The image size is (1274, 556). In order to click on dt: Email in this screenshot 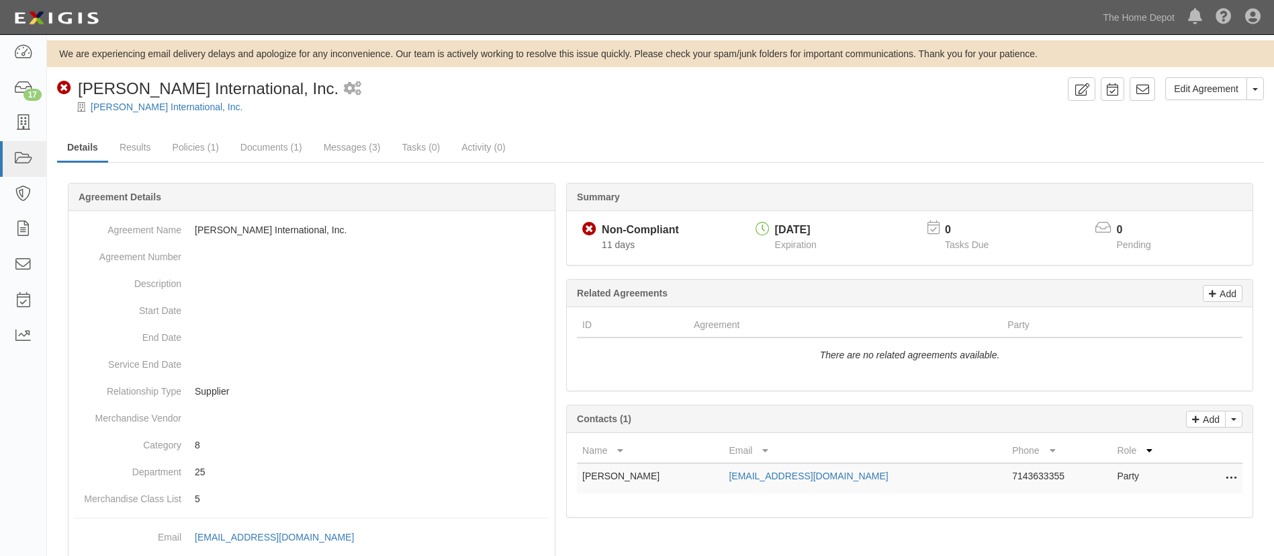, I will do `click(128, 533)`.